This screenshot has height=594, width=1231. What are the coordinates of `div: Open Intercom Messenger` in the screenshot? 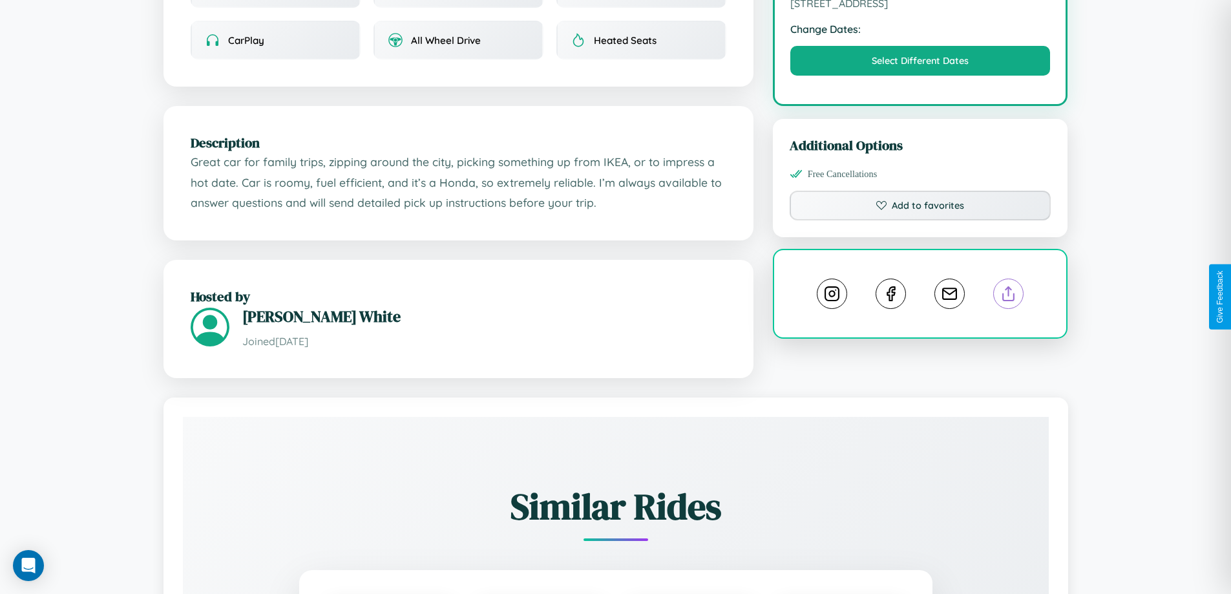 It's located at (28, 565).